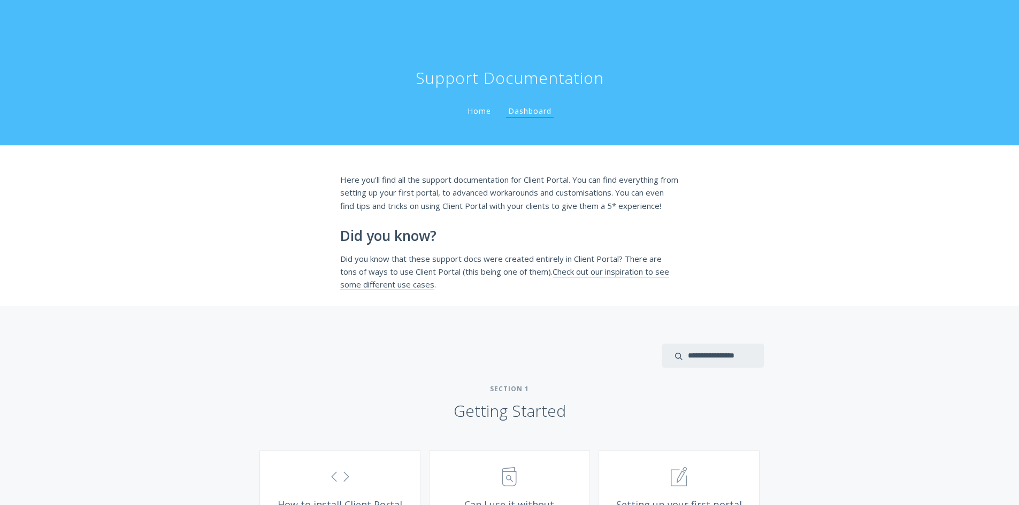 The width and height of the screenshot is (1019, 505). What do you see at coordinates (510, 272) in the screenshot?
I see `p: Did you know that these support docs were created entirely in Client Portal? There are tons of wa...` at bounding box center [510, 272].